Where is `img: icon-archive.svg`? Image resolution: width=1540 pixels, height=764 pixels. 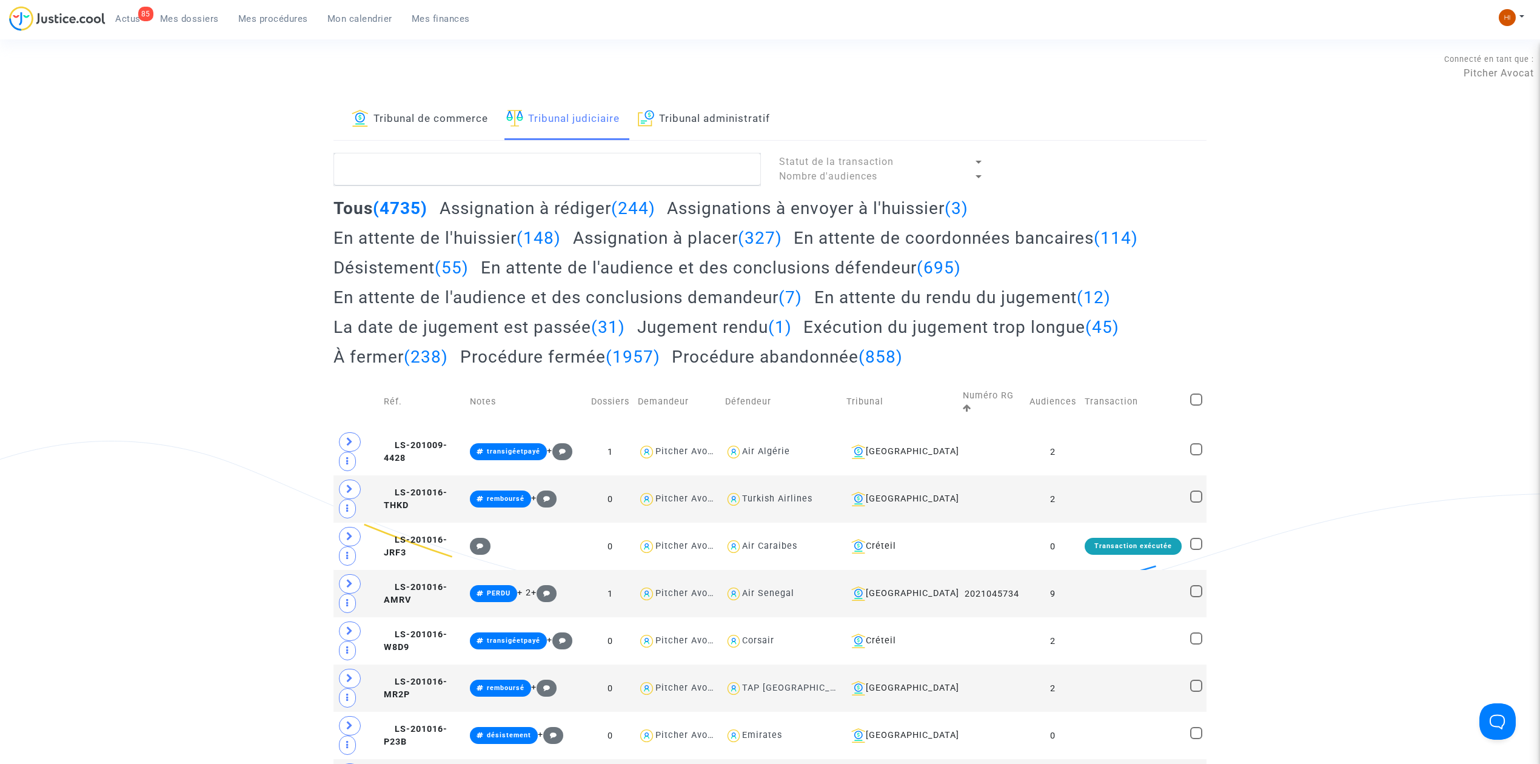 img: icon-archive.svg is located at coordinates (646, 118).